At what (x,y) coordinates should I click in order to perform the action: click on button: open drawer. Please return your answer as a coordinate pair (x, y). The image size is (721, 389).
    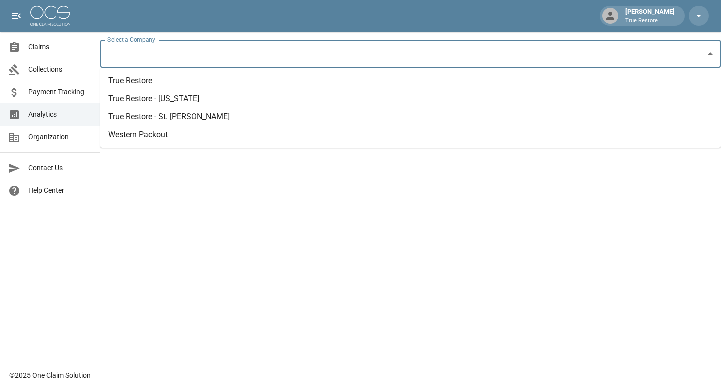
    Looking at the image, I should click on (16, 16).